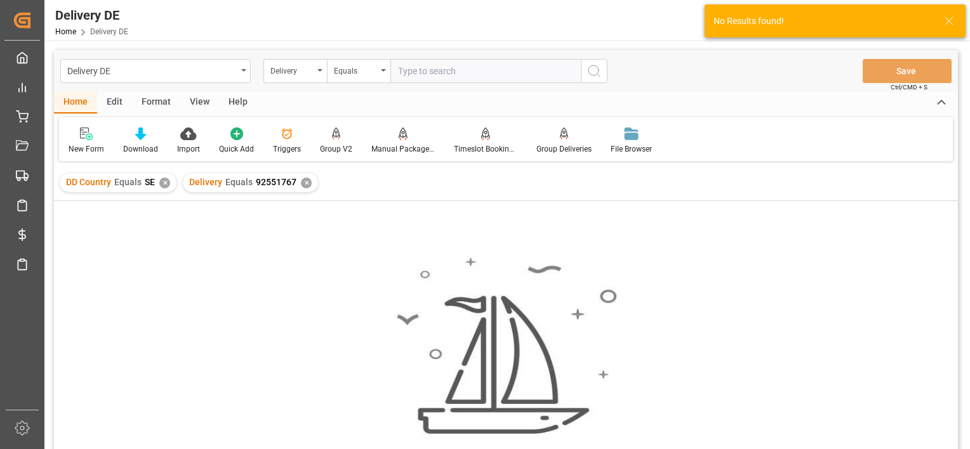 The height and width of the screenshot is (449, 970). What do you see at coordinates (76, 103) in the screenshot?
I see `div: Home` at bounding box center [76, 103].